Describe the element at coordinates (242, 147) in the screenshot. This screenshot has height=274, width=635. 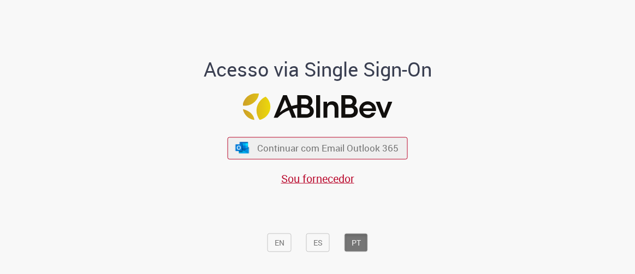
I see `img: ícone Azure/Microsoft 360` at that location.